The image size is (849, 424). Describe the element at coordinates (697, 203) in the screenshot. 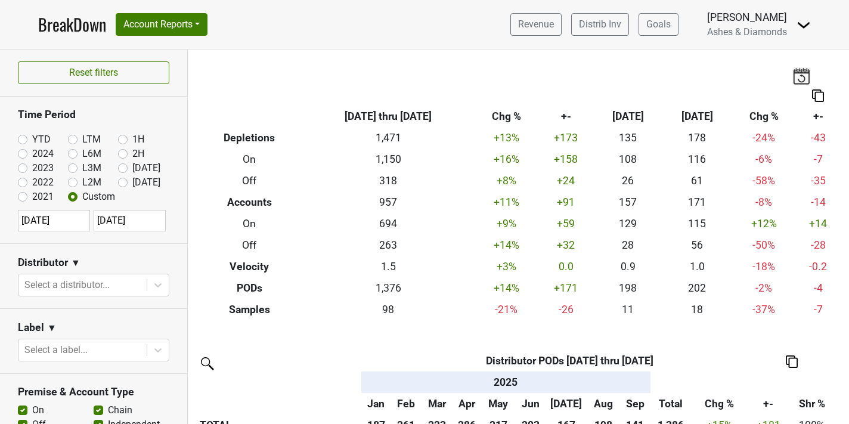

I see `td: 171` at that location.